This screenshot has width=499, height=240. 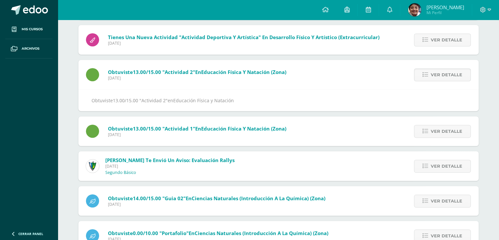 I want to click on span: Mis cursos, so click(x=32, y=29).